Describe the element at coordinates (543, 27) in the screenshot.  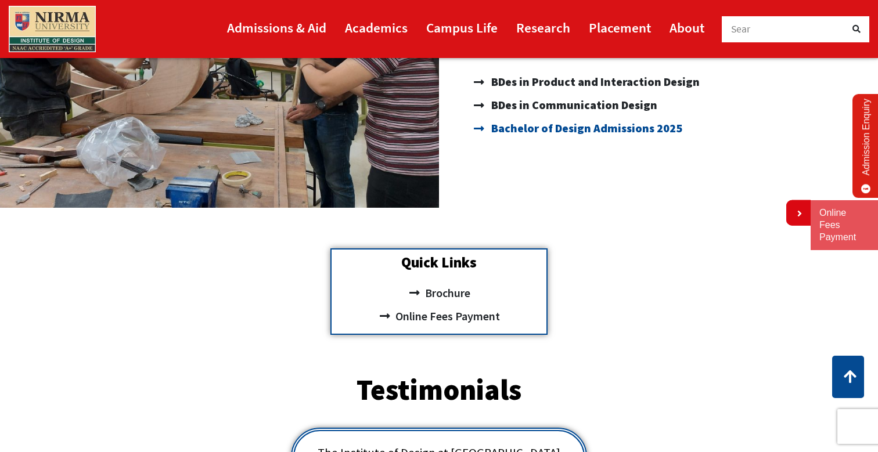
I see `a: Research` at that location.